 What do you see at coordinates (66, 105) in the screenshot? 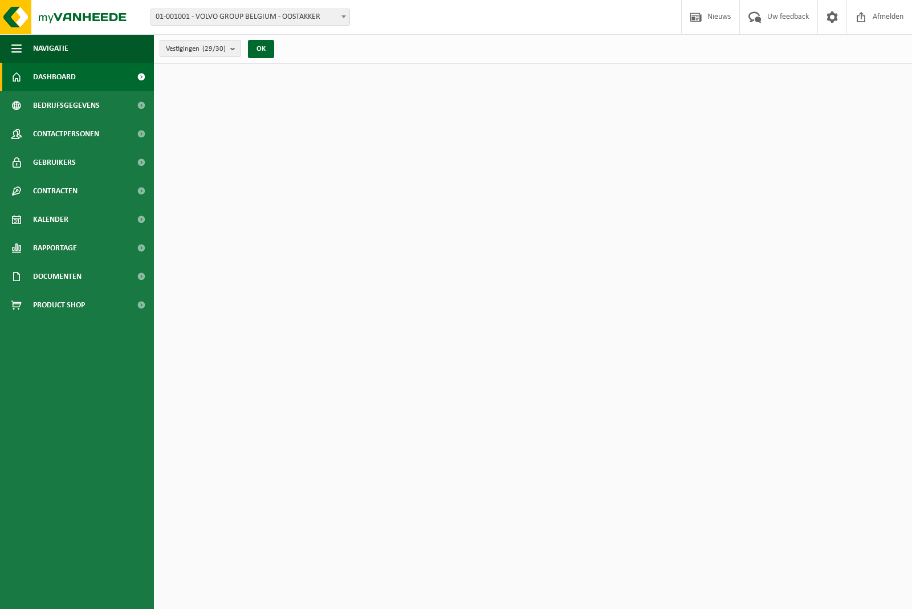
I see `span: Bedrijfsgegevens` at bounding box center [66, 105].